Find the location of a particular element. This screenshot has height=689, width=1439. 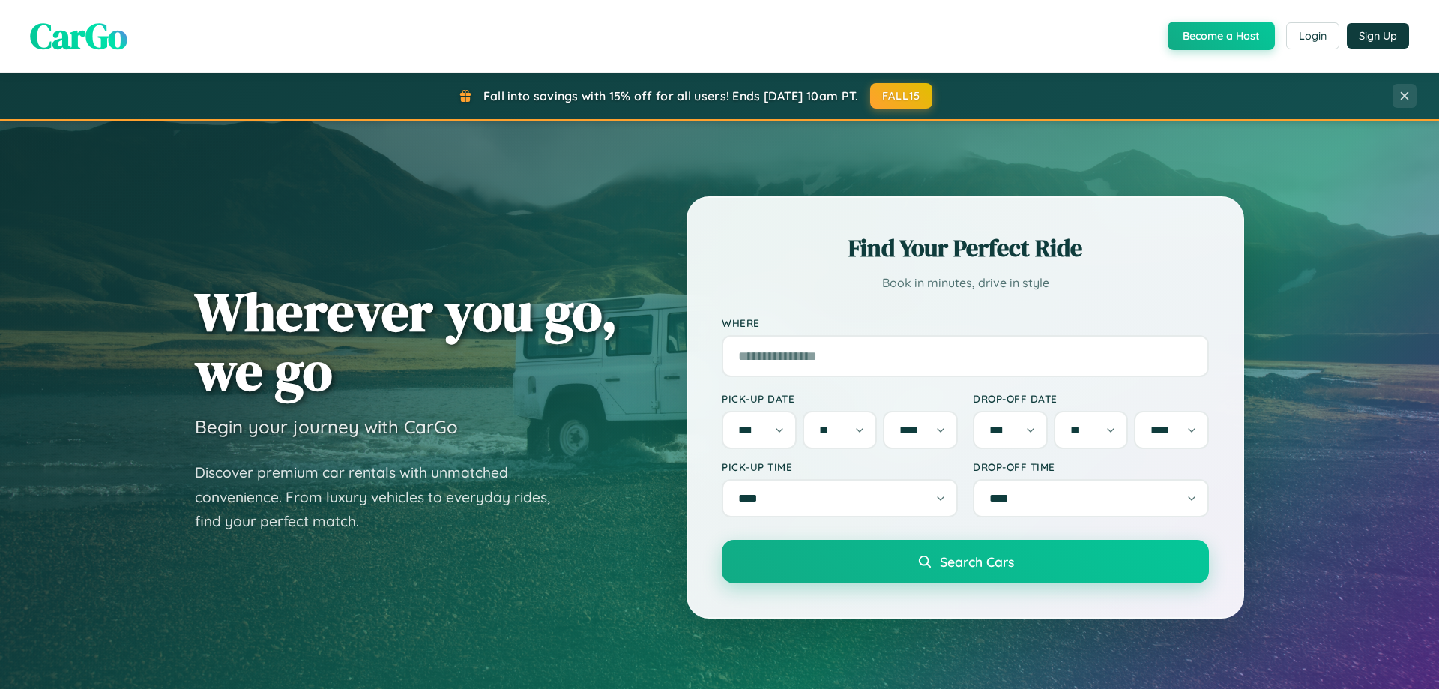

label: Pick-up Date is located at coordinates (839, 398).